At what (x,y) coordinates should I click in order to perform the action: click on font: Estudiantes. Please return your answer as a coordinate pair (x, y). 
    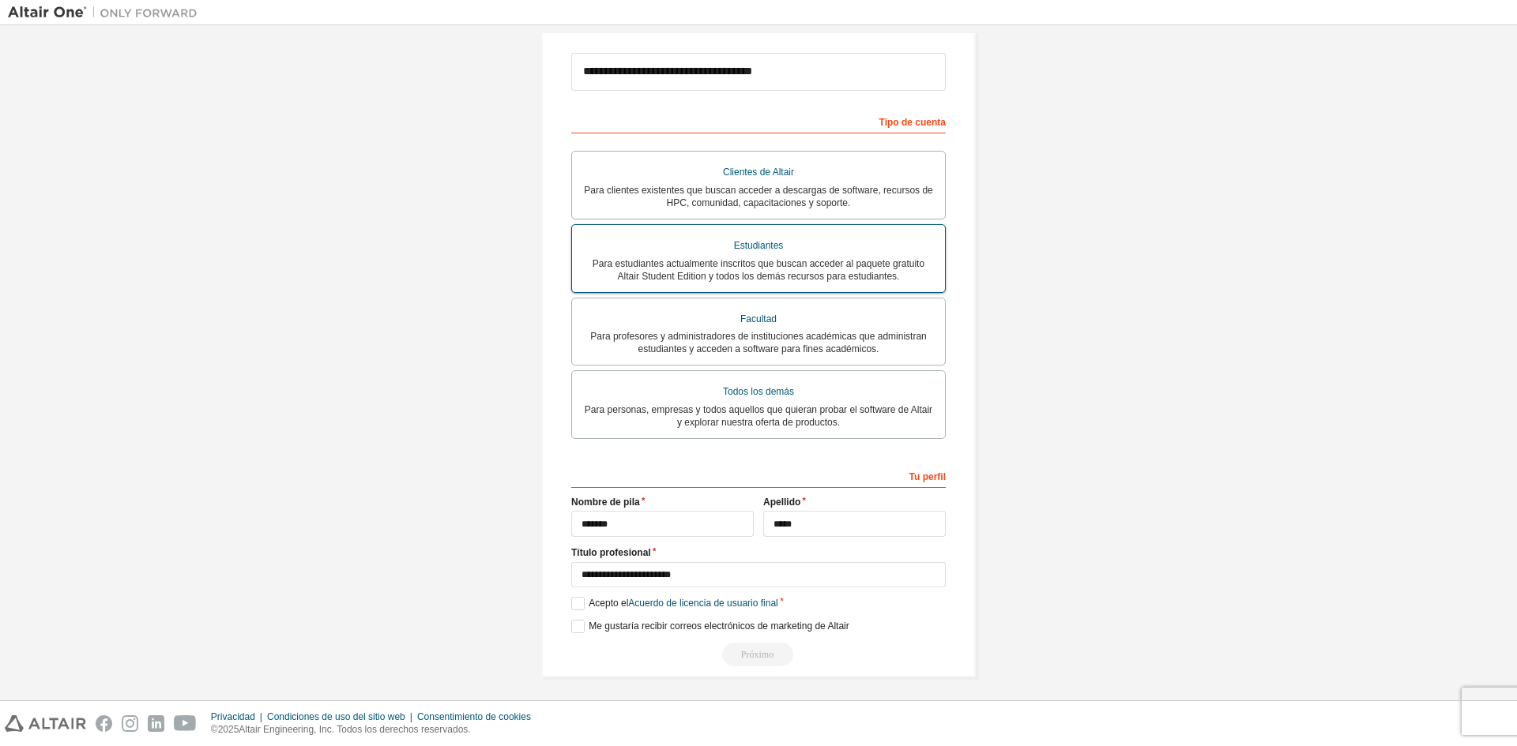
    Looking at the image, I should click on (758, 246).